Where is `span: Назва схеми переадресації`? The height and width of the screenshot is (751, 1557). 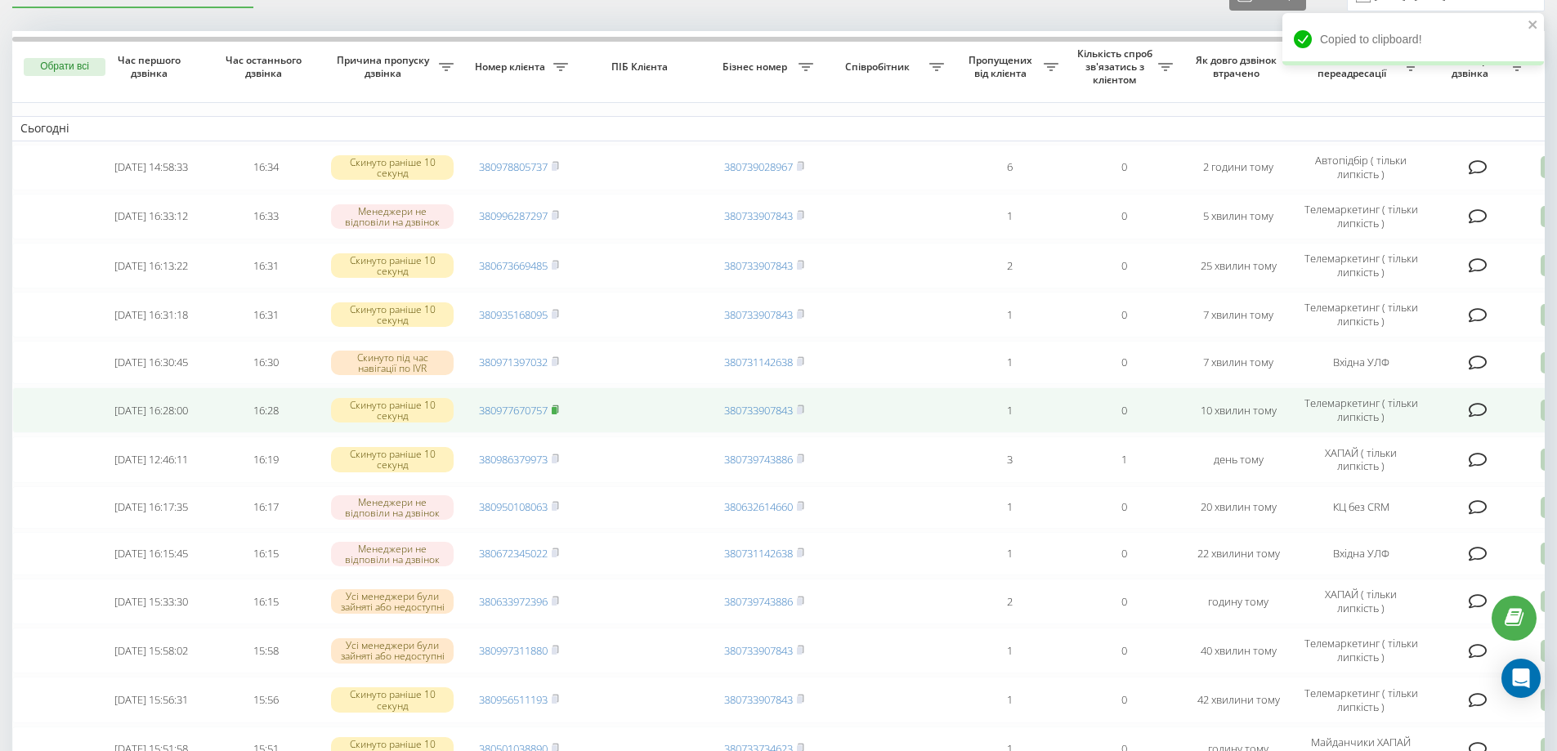
span: Назва схеми переадресації is located at coordinates (1354, 66).